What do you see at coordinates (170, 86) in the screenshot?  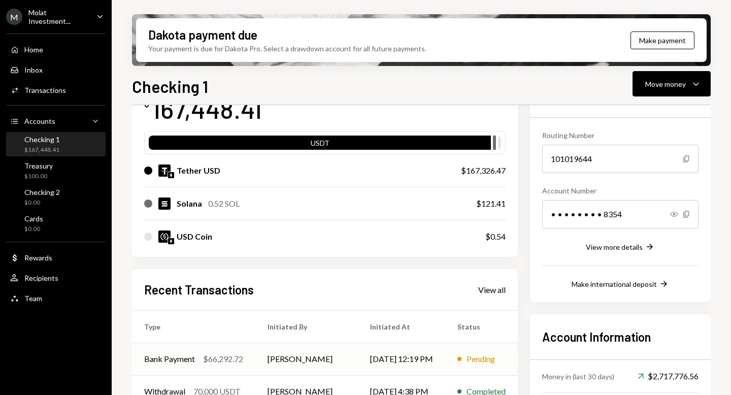 I see `h1: Checking 1` at bounding box center [170, 86].